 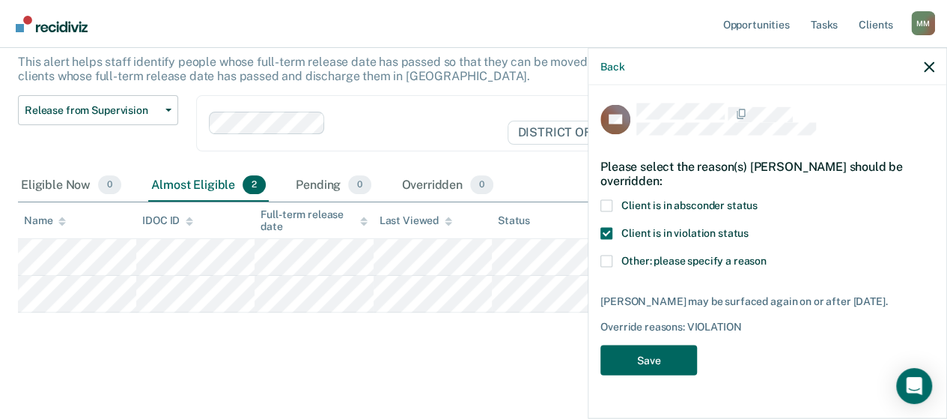 What do you see at coordinates (333, 186) in the screenshot?
I see `div: Pending` at bounding box center [333, 186].